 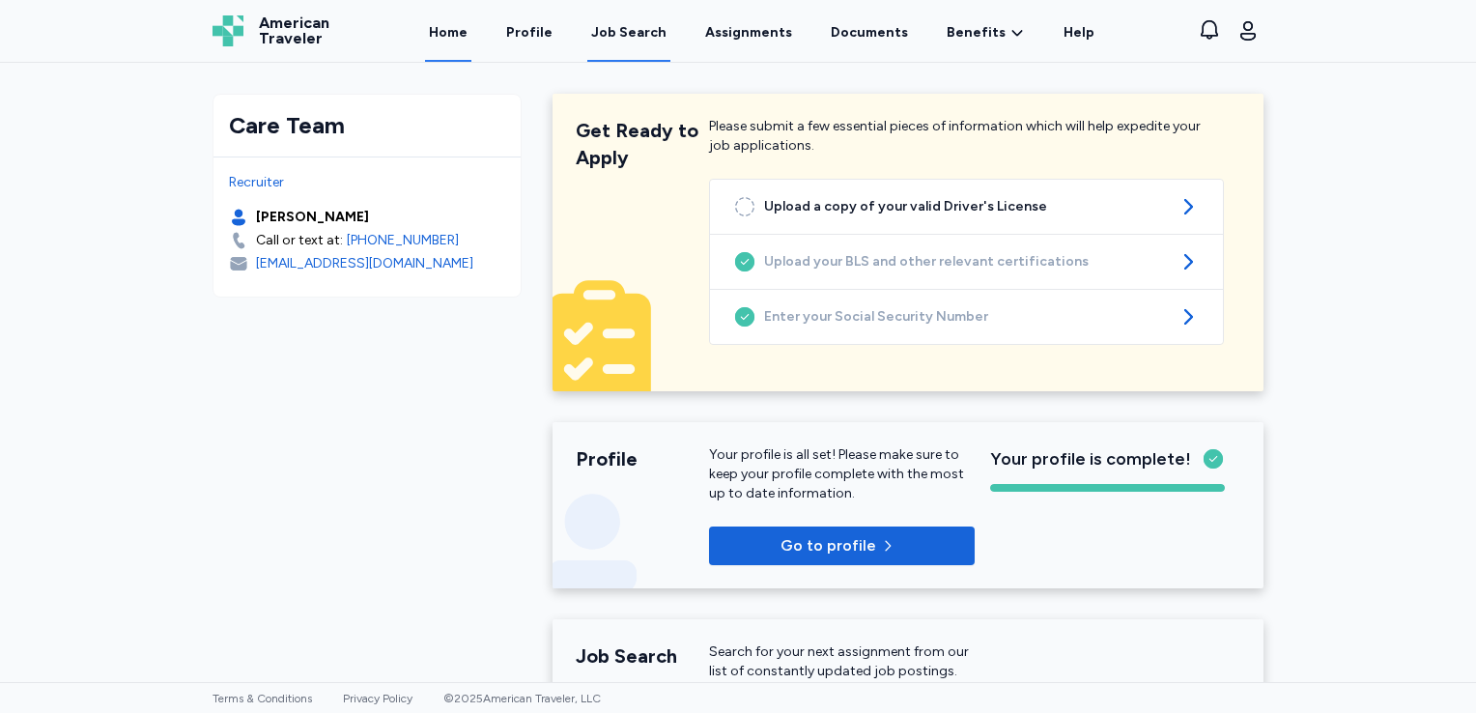 I want to click on div: Get Ready to Apply, so click(x=643, y=144).